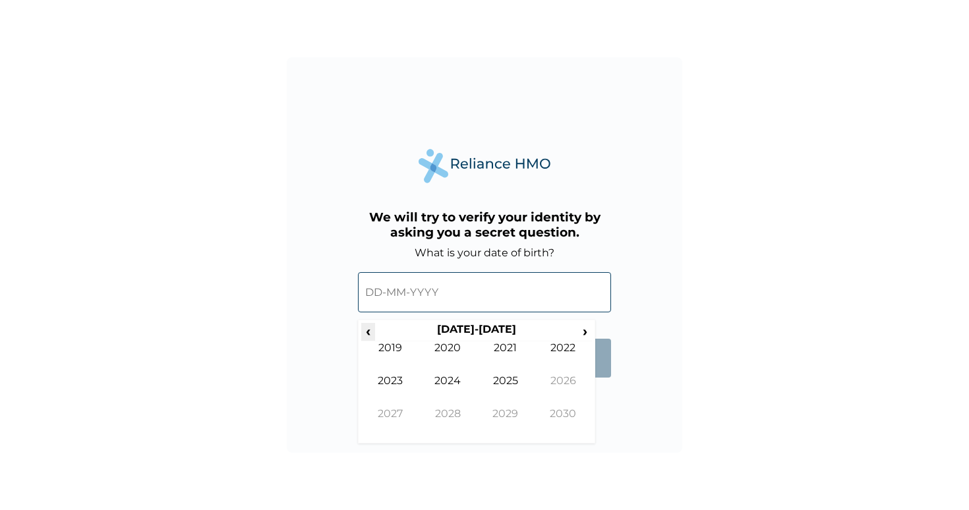 Image resolution: width=969 pixels, height=510 pixels. What do you see at coordinates (484, 225) in the screenshot?
I see `h3: We will try to verify your identity by asking you a secret question.` at bounding box center [484, 225].